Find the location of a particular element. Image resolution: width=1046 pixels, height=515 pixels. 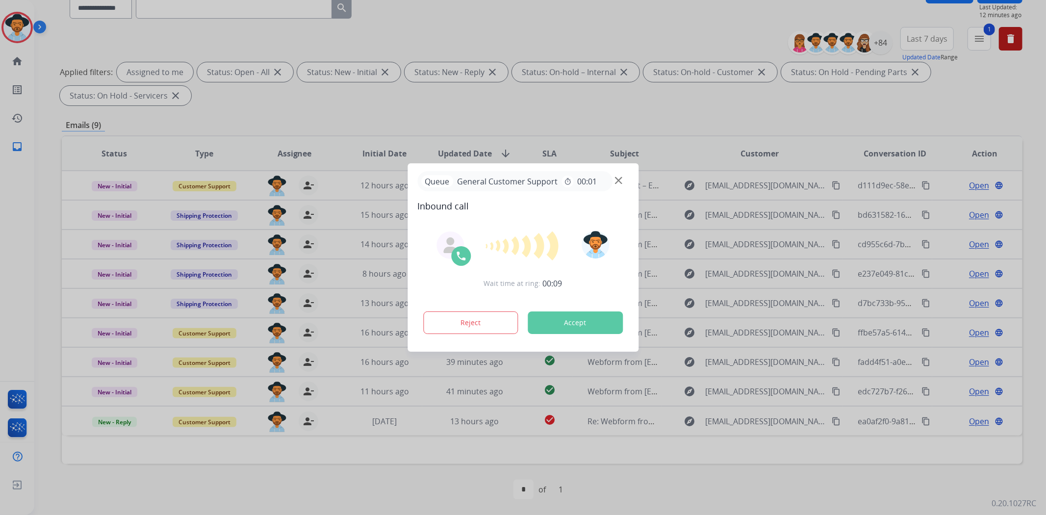

img: close-button is located at coordinates (619, 181).